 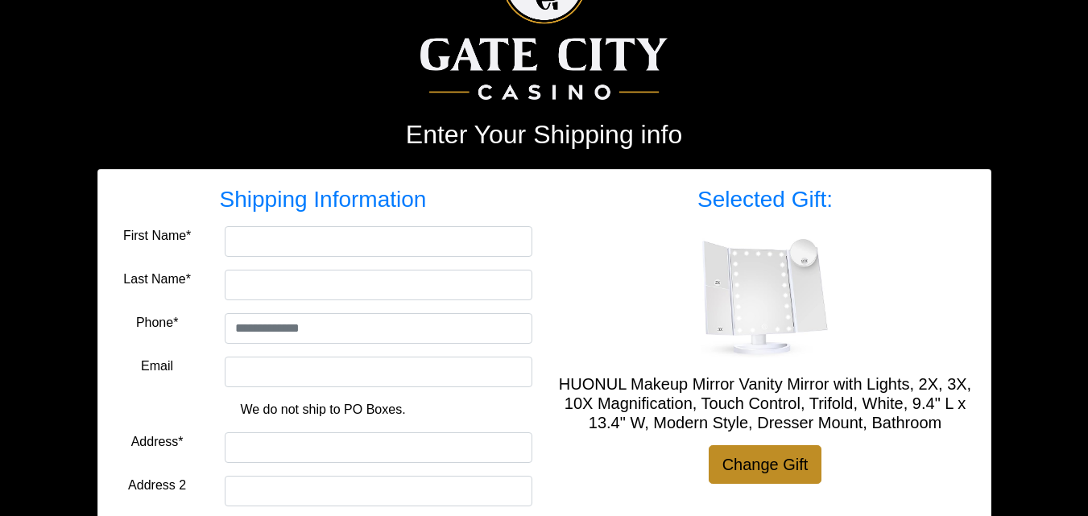 I want to click on h3: Selected Gift:, so click(x=765, y=200).